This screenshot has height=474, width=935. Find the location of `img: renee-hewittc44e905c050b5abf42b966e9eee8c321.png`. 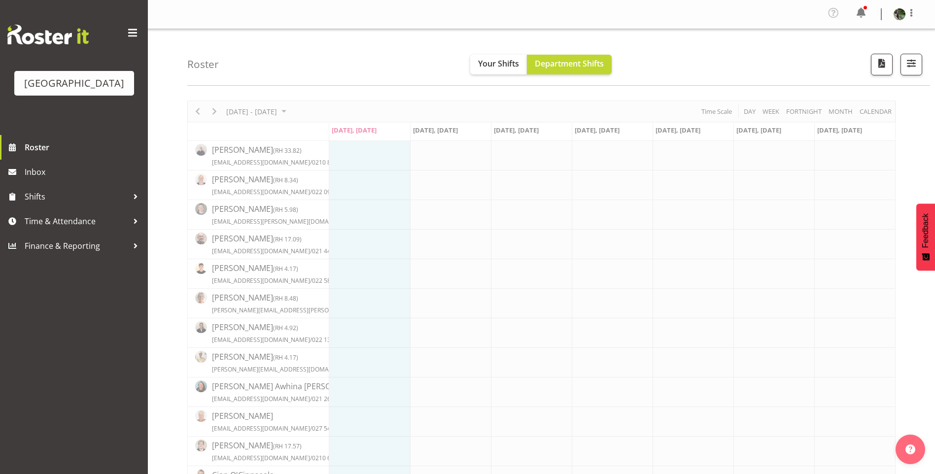

img: renee-hewittc44e905c050b5abf42b966e9eee8c321.png is located at coordinates (899, 14).